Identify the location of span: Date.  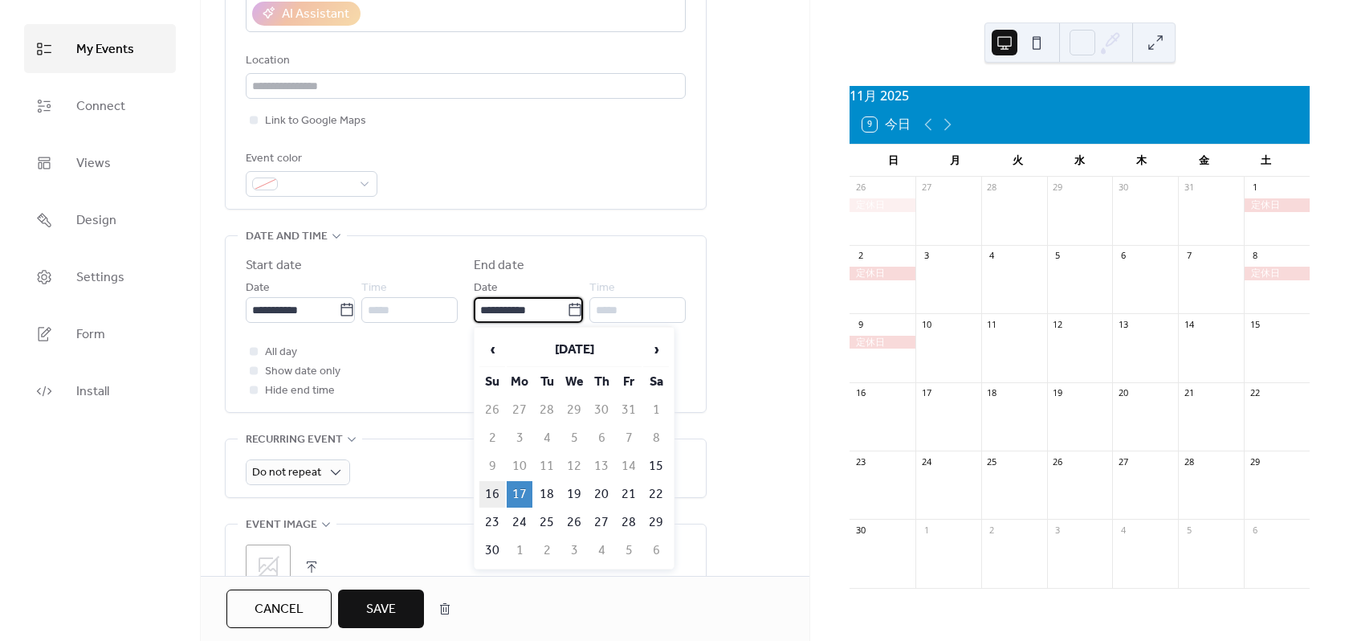
(486, 288).